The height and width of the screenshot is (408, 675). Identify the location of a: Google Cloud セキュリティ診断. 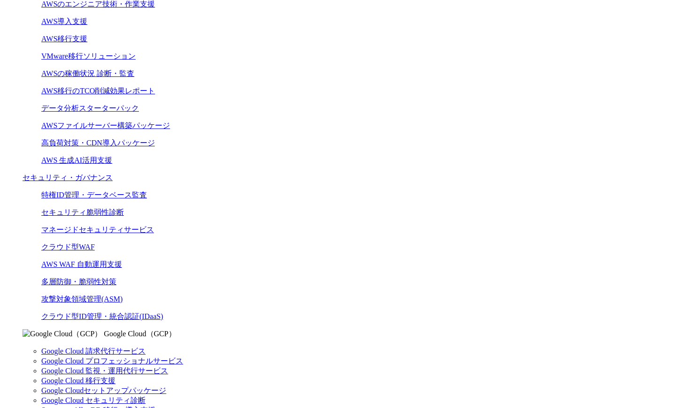
(93, 401).